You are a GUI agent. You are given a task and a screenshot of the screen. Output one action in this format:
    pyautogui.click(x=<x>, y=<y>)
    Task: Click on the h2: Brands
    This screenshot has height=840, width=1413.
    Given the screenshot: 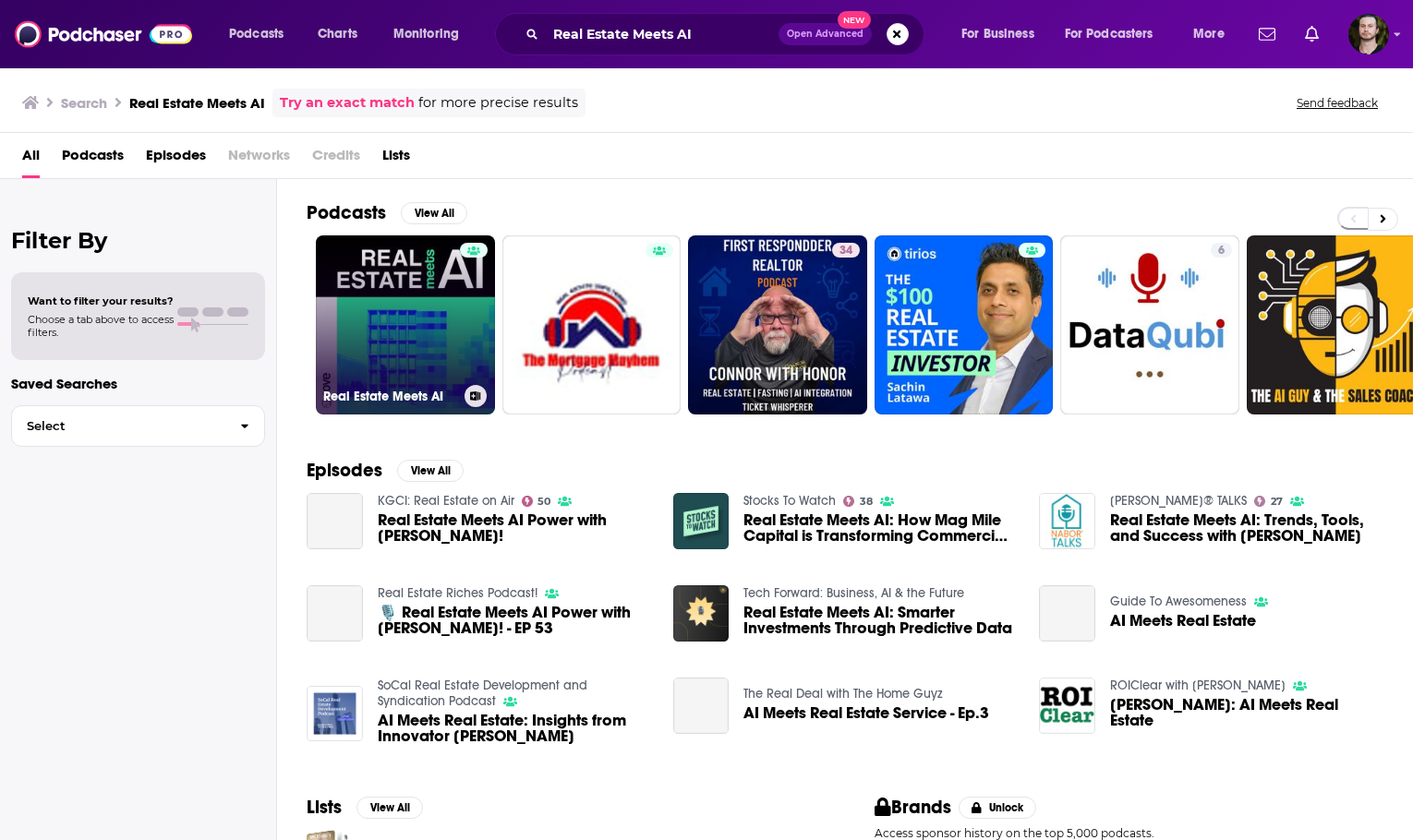 What is the action you would take?
    pyautogui.click(x=913, y=807)
    